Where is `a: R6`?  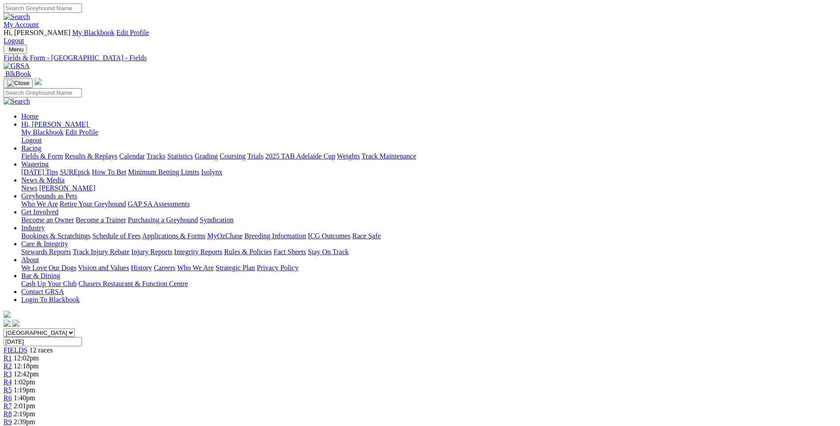 a: R6 is located at coordinates (8, 398).